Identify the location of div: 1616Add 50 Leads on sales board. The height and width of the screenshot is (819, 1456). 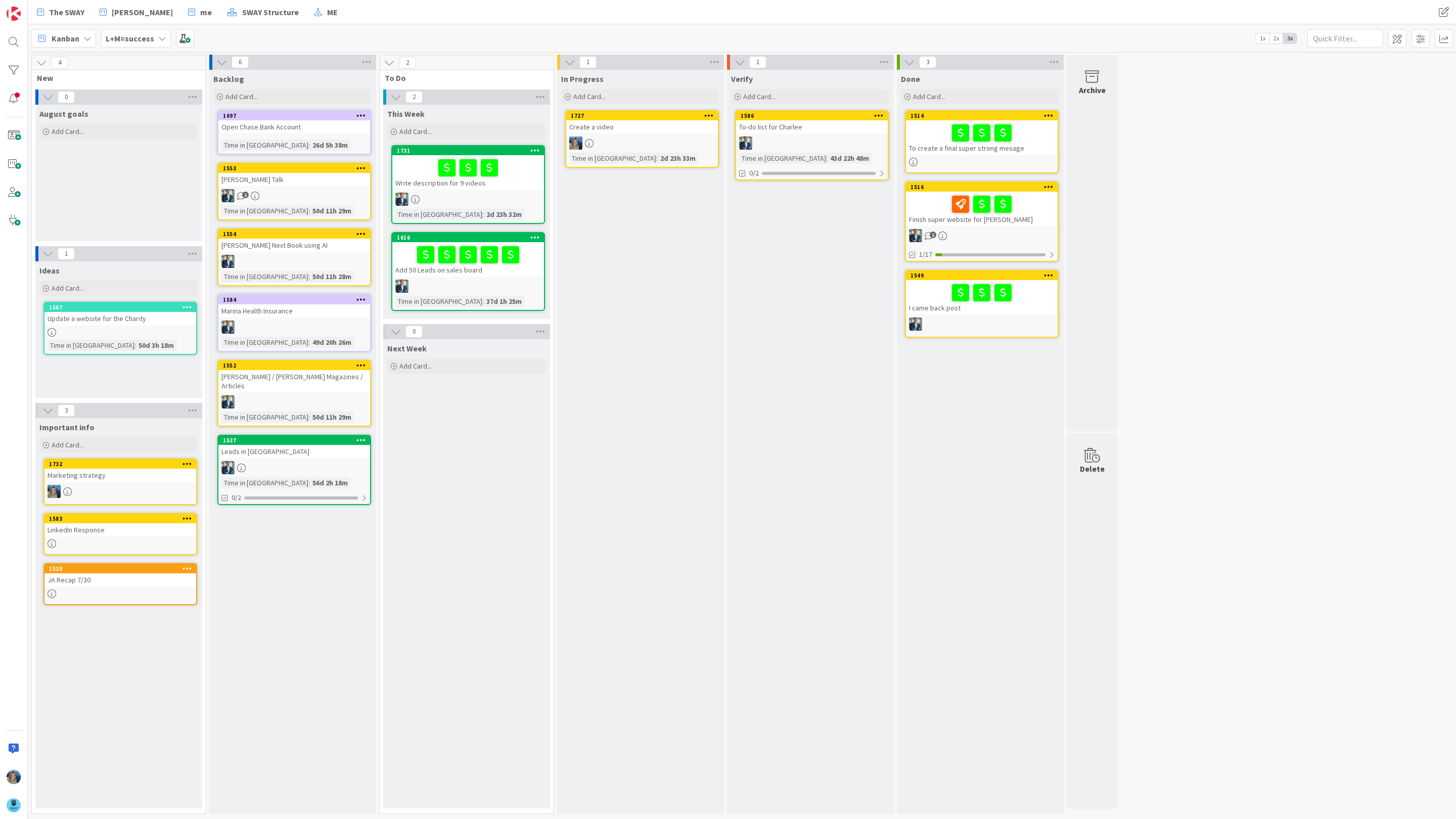
(469, 255).